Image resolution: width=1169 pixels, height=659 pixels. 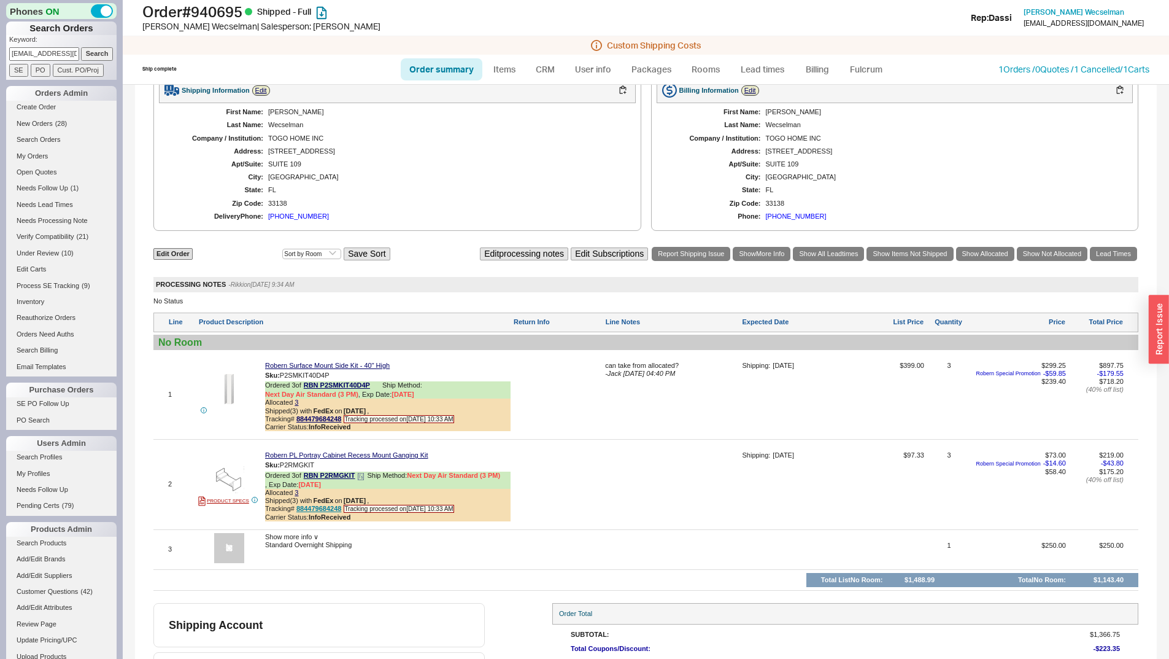 I want to click on span: - $43.80, so click(x=1112, y=463).